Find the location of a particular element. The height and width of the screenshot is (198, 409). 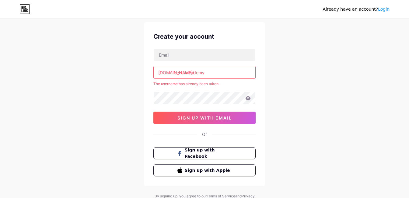

span: sign up with email is located at coordinates (204, 118).